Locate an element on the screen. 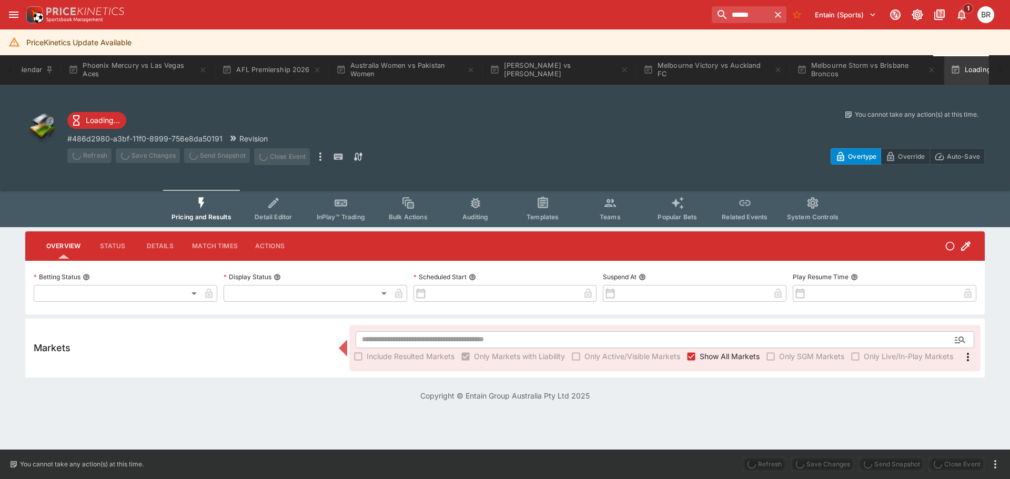  img: other.png is located at coordinates (42, 127).